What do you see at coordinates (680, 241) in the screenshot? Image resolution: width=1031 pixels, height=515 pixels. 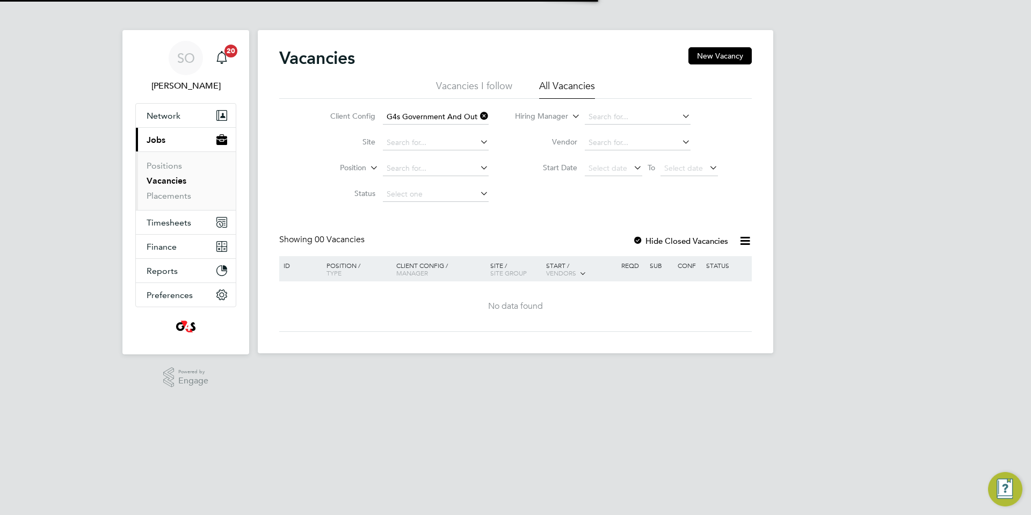 I see `label: Hide Closed Vacancies` at bounding box center [680, 241].